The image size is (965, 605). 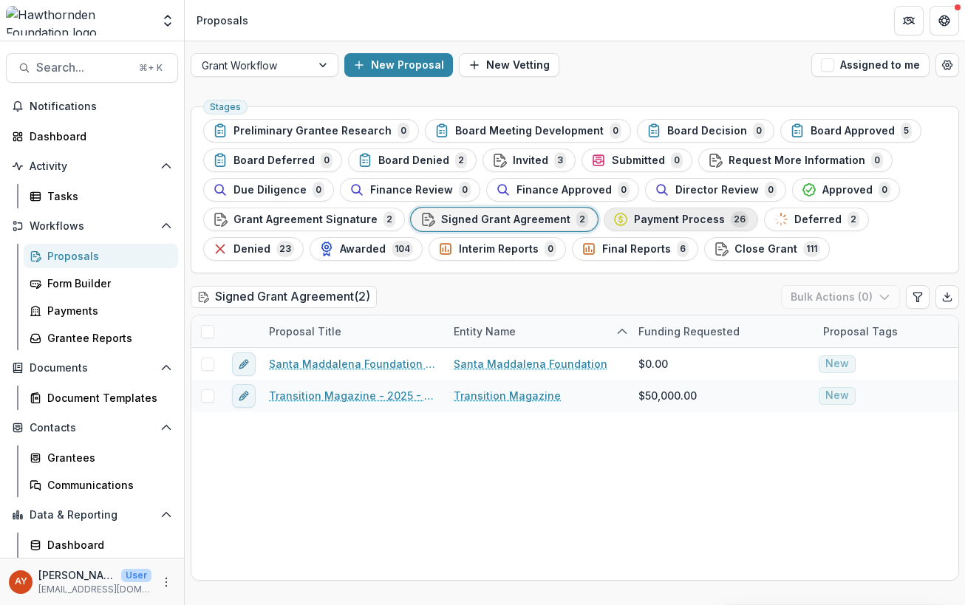 I want to click on span: Board Approved, so click(x=853, y=131).